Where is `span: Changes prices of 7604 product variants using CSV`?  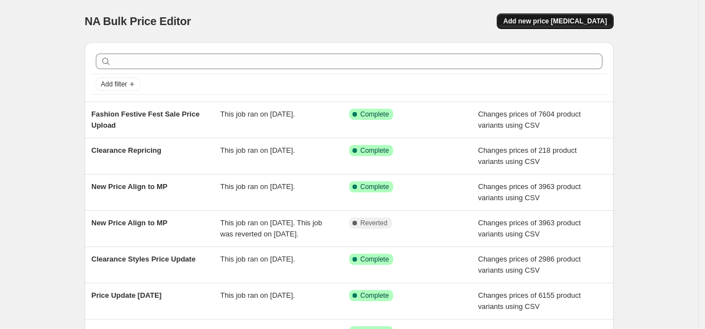
span: Changes prices of 7604 product variants using CSV is located at coordinates (530, 119).